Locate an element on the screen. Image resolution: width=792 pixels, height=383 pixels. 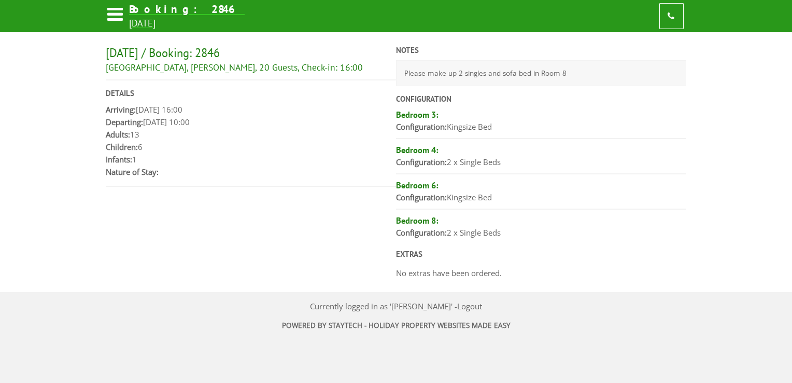
strong: Adults: is located at coordinates (118, 134).